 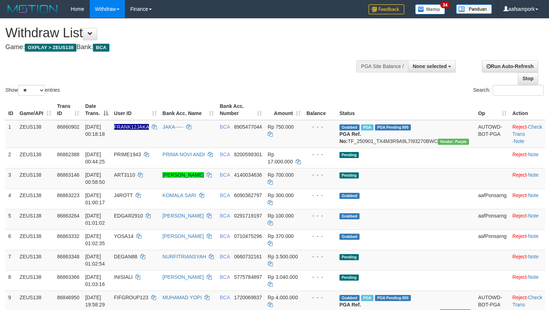 What do you see at coordinates (248, 175) in the screenshot?
I see `span: Copy 4140034636 to clipboard` at bounding box center [248, 175].